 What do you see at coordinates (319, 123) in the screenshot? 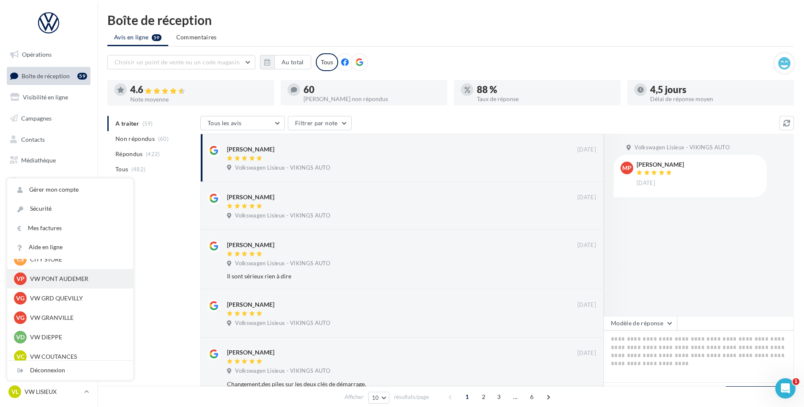
I see `button: Filtrer par note` at bounding box center [319, 123].